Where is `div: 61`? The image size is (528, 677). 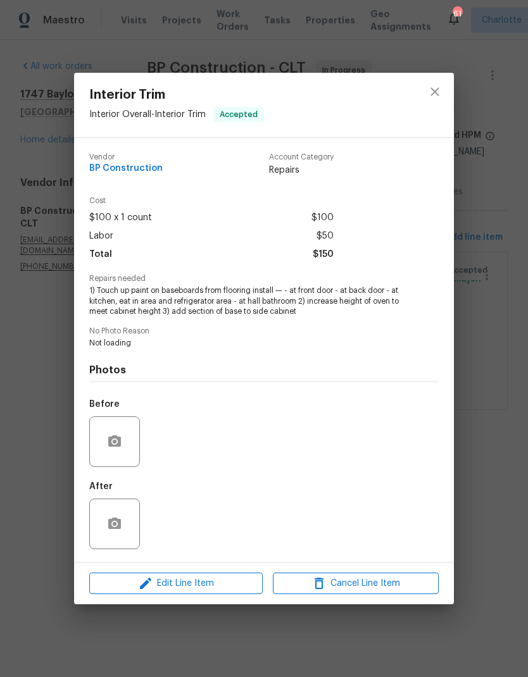 div: 61 is located at coordinates (457, 14).